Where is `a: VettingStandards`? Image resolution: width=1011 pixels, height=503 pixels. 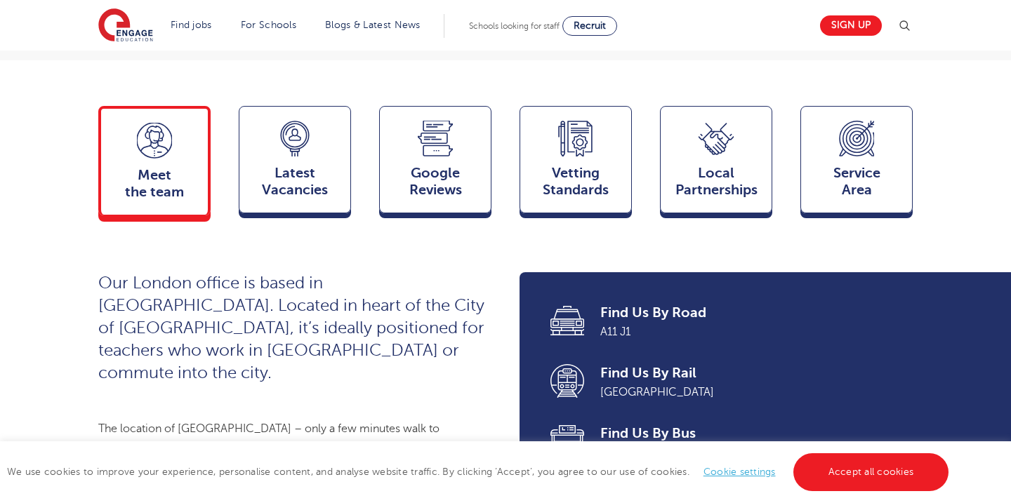
a: VettingStandards is located at coordinates (576, 163).